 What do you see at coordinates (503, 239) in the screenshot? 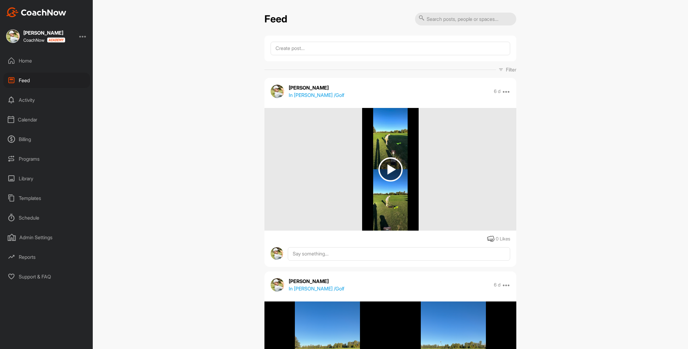
I see `div: 0 Likes` at bounding box center [503, 239].